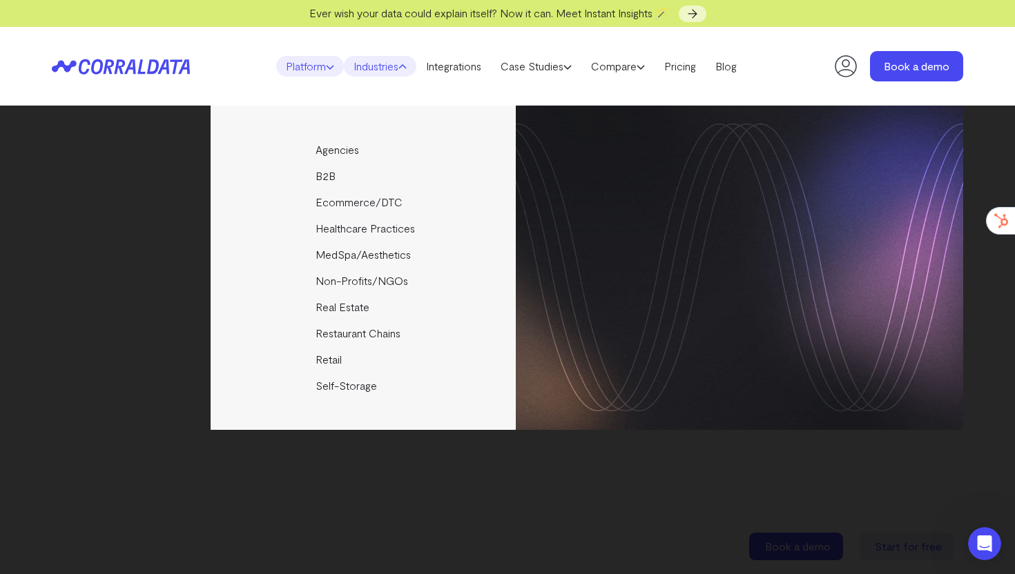 This screenshot has width=1015, height=574. I want to click on a: Book a demo, so click(916, 66).